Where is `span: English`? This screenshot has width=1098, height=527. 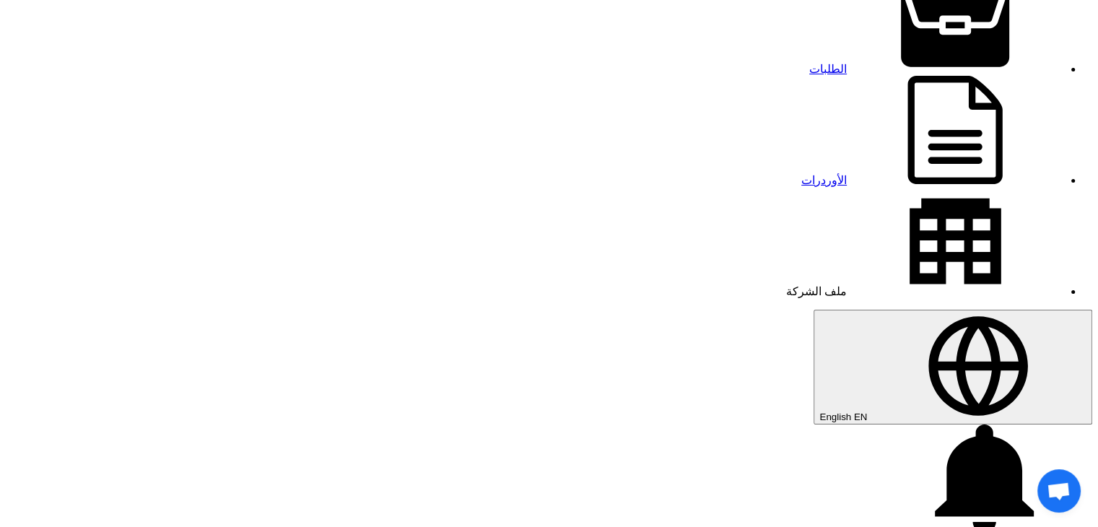 span: English is located at coordinates (836, 417).